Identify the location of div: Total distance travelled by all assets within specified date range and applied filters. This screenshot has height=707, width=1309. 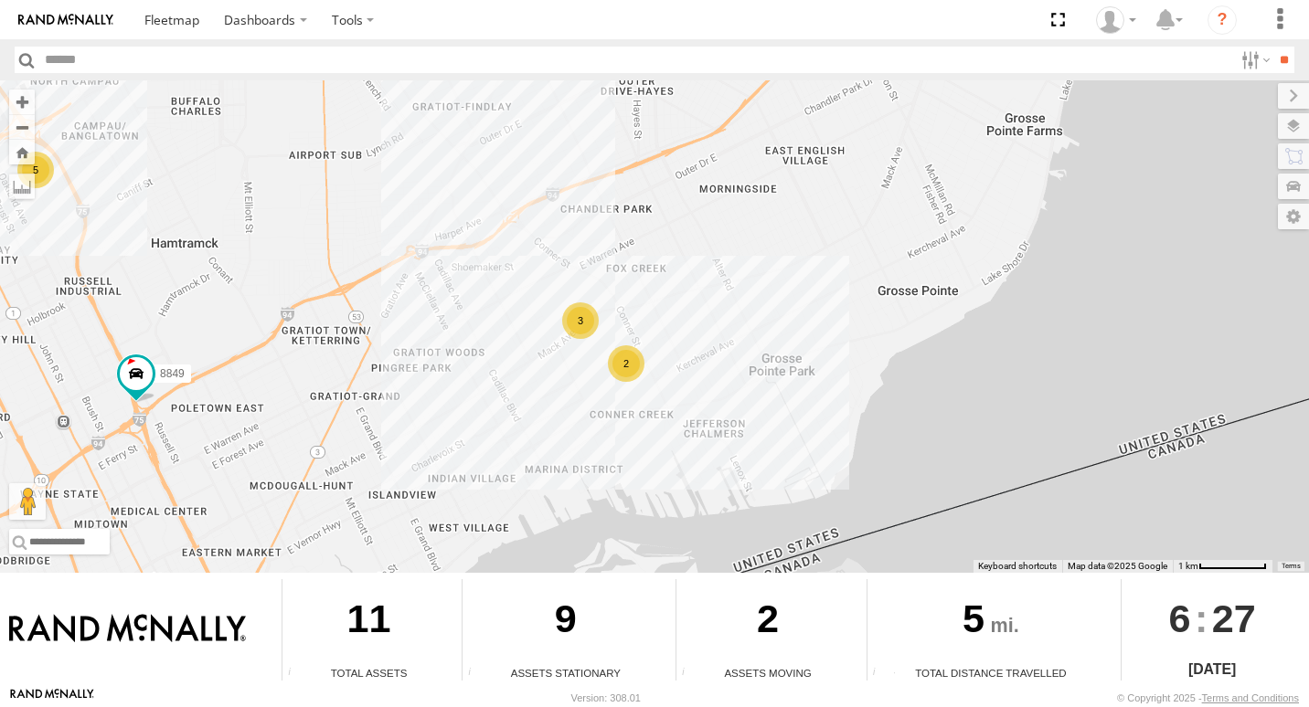
(881, 673).